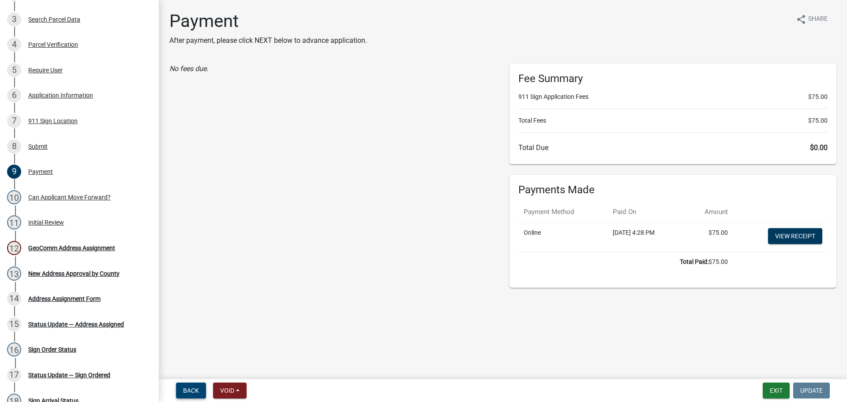 The image size is (847, 402). I want to click on button: shareShare, so click(811, 19).